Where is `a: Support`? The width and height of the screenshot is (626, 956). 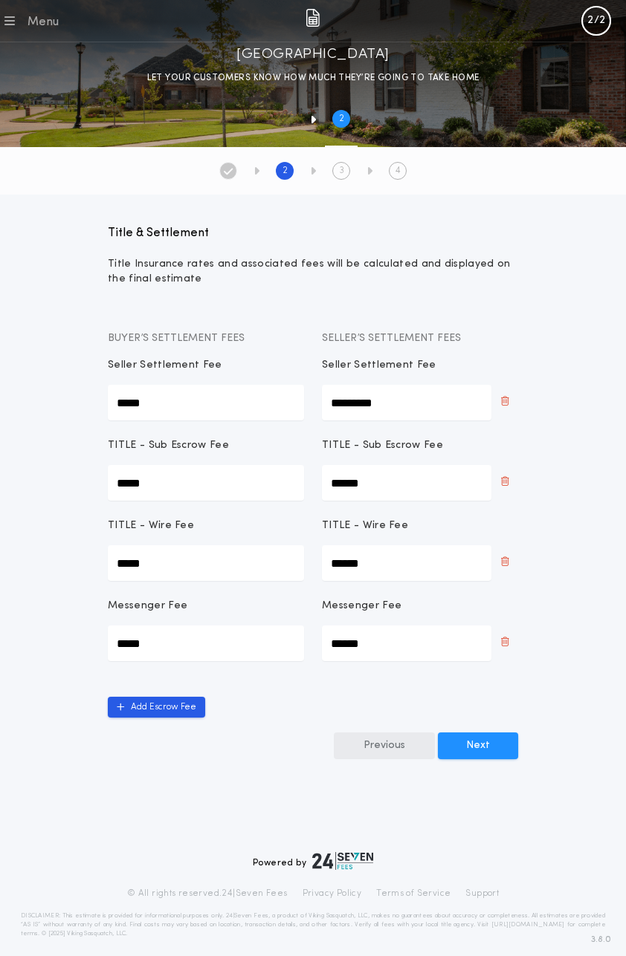 a: Support is located at coordinates (481, 894).